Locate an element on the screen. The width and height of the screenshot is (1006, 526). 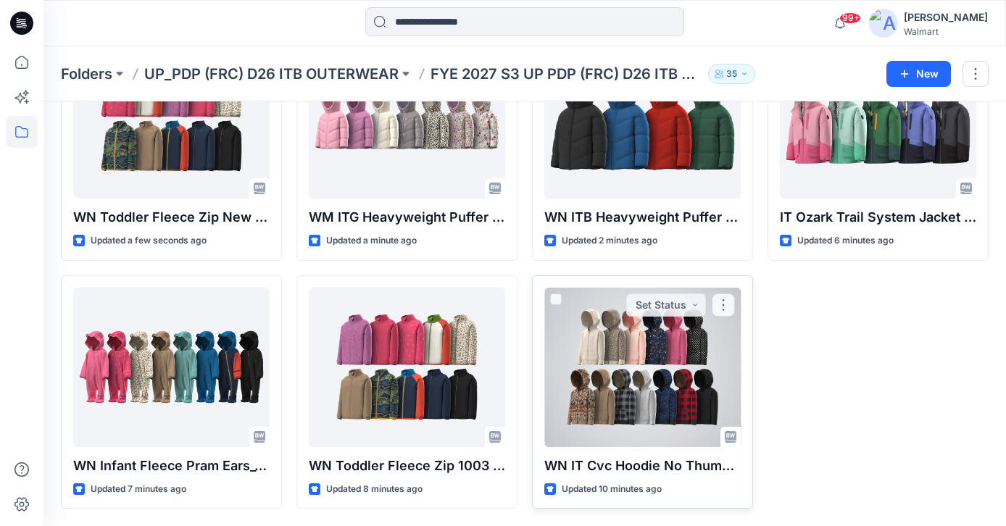
a: WN Toddler Fleece Zip New 1003 is located at coordinates (171, 119).